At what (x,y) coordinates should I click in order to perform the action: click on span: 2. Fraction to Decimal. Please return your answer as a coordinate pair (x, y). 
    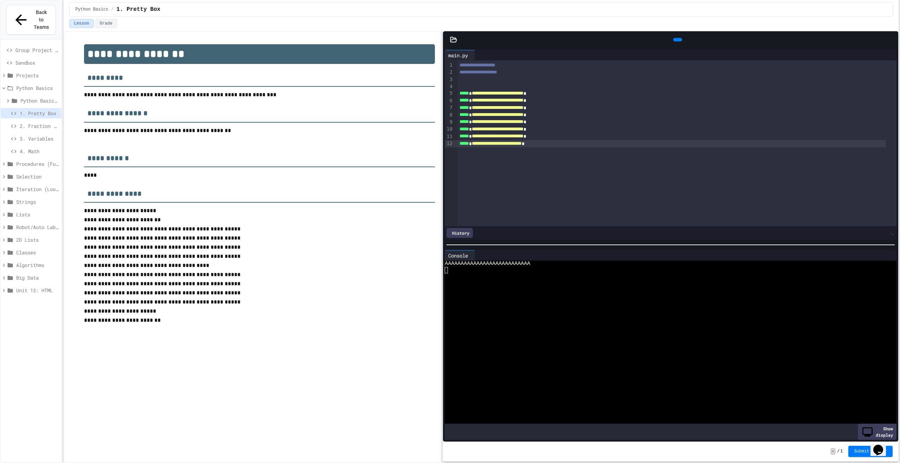
    Looking at the image, I should click on (39, 126).